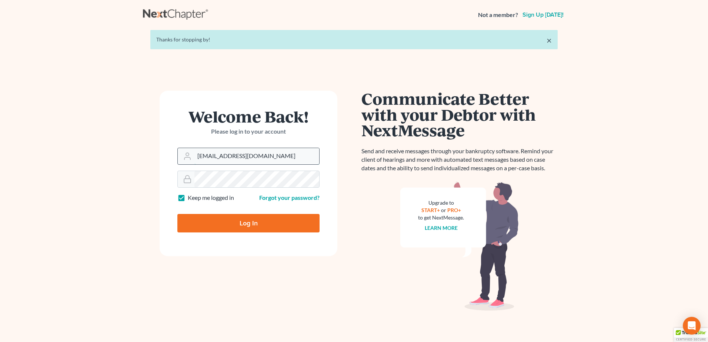 Image resolution: width=708 pixels, height=342 pixels. Describe the element at coordinates (249, 116) in the screenshot. I see `h1: Welcome Back!` at that location.